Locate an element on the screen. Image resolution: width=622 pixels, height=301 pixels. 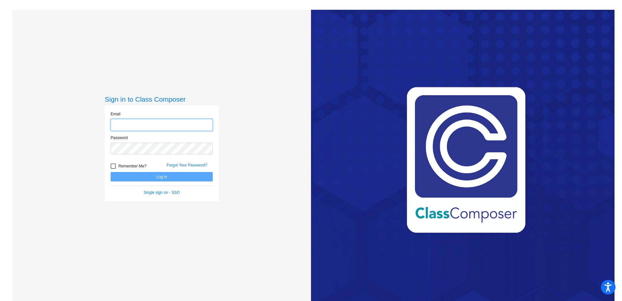
label: Email is located at coordinates (115, 114).